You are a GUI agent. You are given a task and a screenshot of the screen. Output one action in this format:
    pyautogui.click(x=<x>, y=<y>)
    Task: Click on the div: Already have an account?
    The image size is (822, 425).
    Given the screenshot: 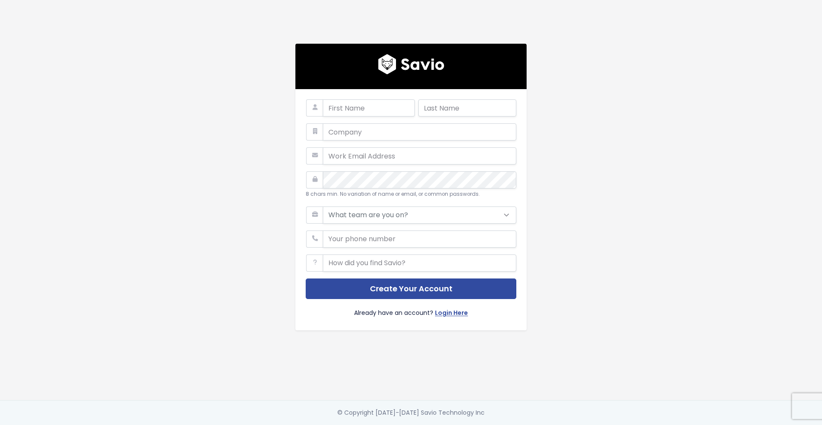 What is the action you would take?
    pyautogui.click(x=411, y=309)
    